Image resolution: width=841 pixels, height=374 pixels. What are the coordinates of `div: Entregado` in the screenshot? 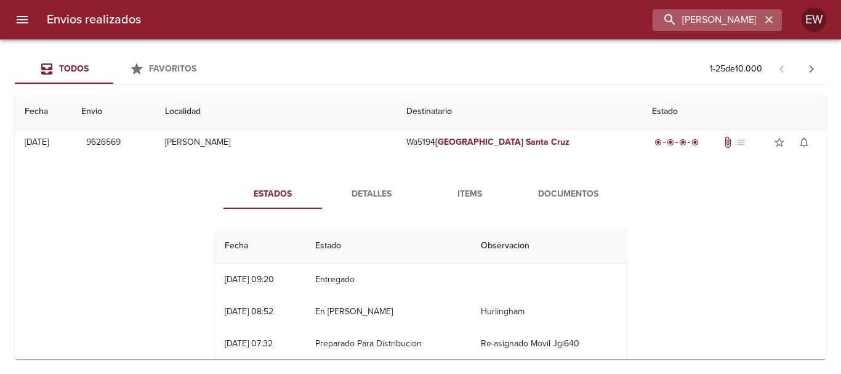 It's located at (677, 142).